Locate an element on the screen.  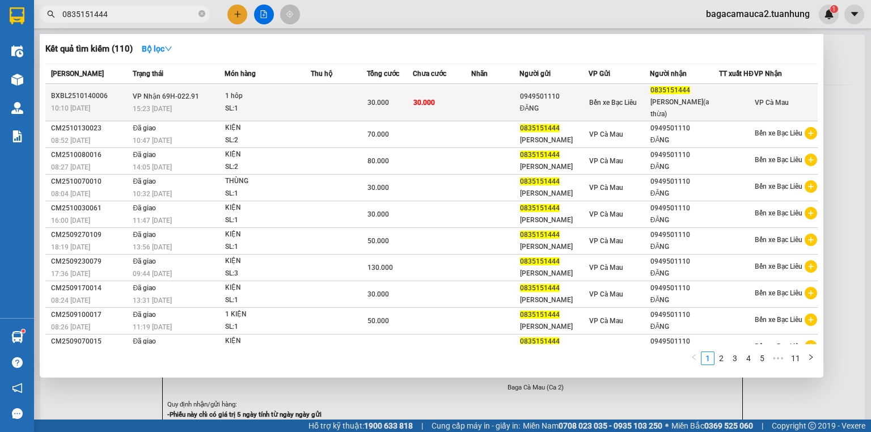
span: Trạng thái is located at coordinates (148, 74).